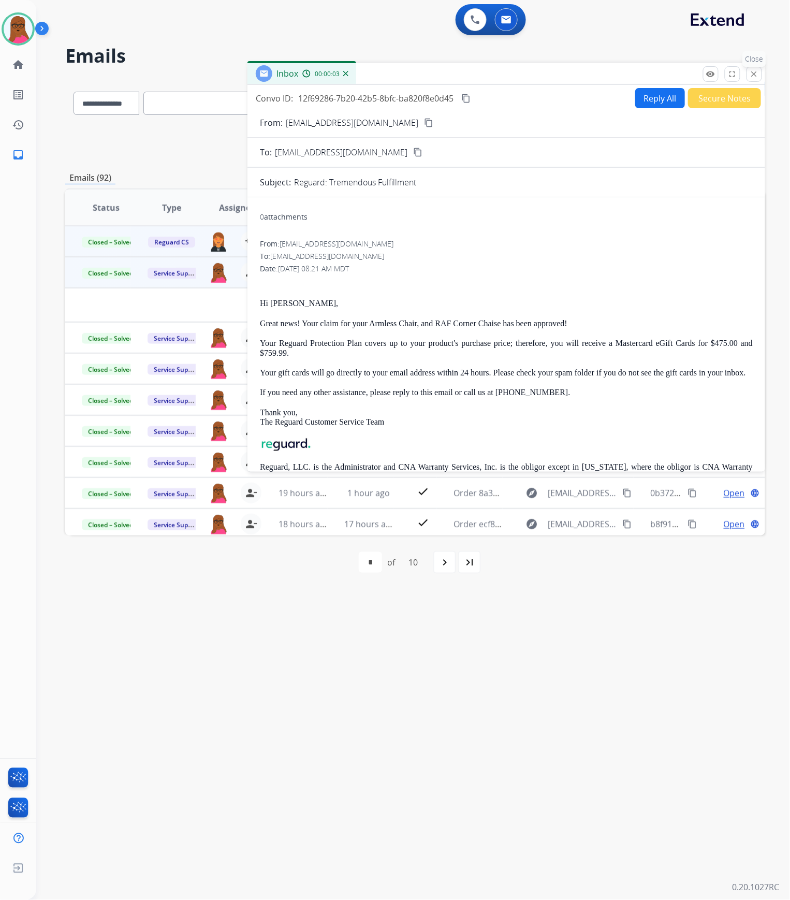 This screenshot has height=900, width=790. I want to click on span: 00:00:03, so click(327, 74).